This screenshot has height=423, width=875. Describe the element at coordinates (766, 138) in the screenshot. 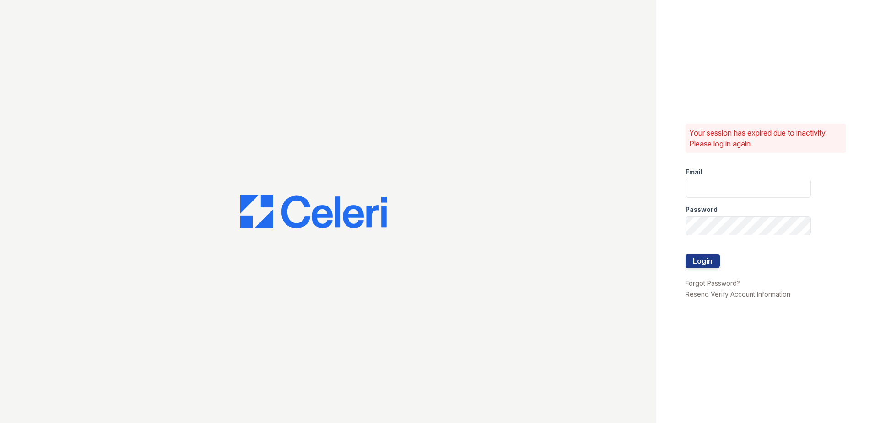

I see `p: Your session has expired due to inactivity. Please log in again.` at that location.